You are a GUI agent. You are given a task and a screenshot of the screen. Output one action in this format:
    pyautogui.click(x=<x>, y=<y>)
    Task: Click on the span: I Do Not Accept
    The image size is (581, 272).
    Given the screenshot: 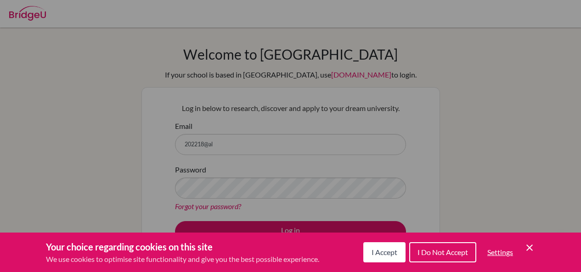 What is the action you would take?
    pyautogui.click(x=442, y=252)
    